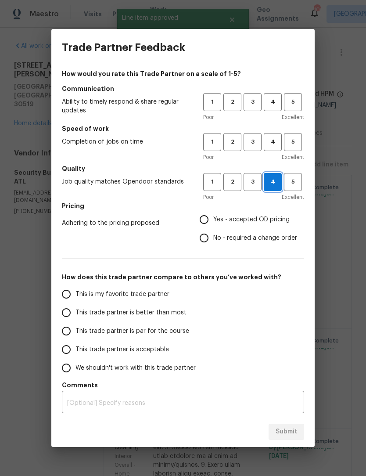 The image size is (366, 476). I want to click on span: This trade partner is par for the course, so click(132, 331).